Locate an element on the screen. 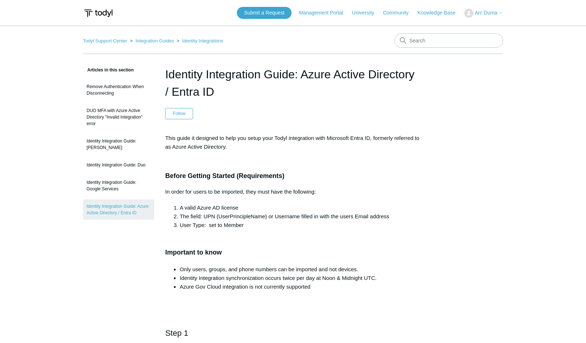  a: University is located at coordinates (367, 13).